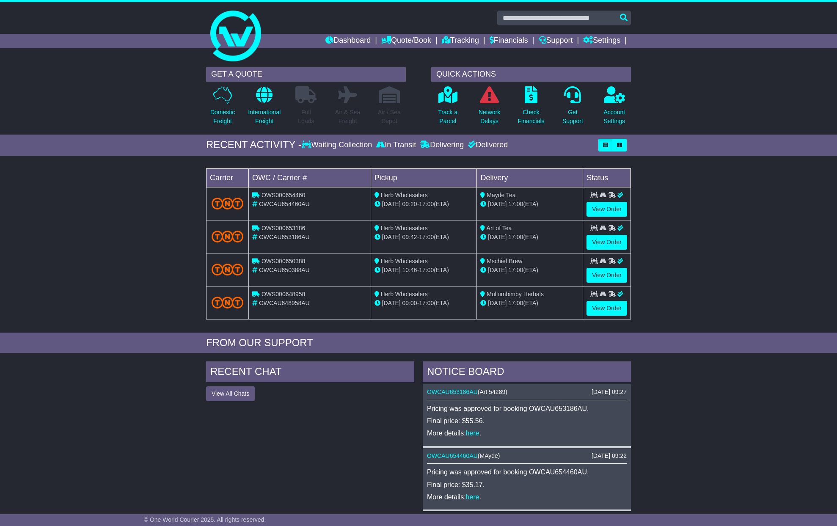 The height and width of the screenshot is (526, 837). I want to click on a: Support, so click(556, 41).